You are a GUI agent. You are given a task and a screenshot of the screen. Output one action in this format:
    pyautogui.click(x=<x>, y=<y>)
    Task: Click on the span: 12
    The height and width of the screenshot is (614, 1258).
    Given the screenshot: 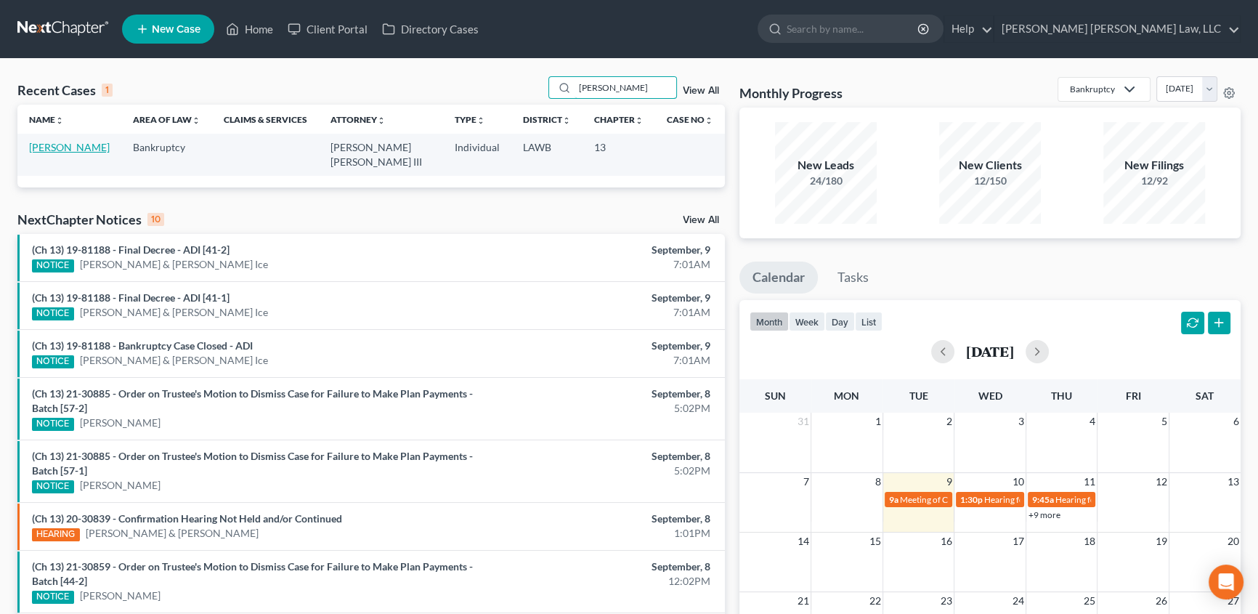 What is the action you would take?
    pyautogui.click(x=1161, y=481)
    